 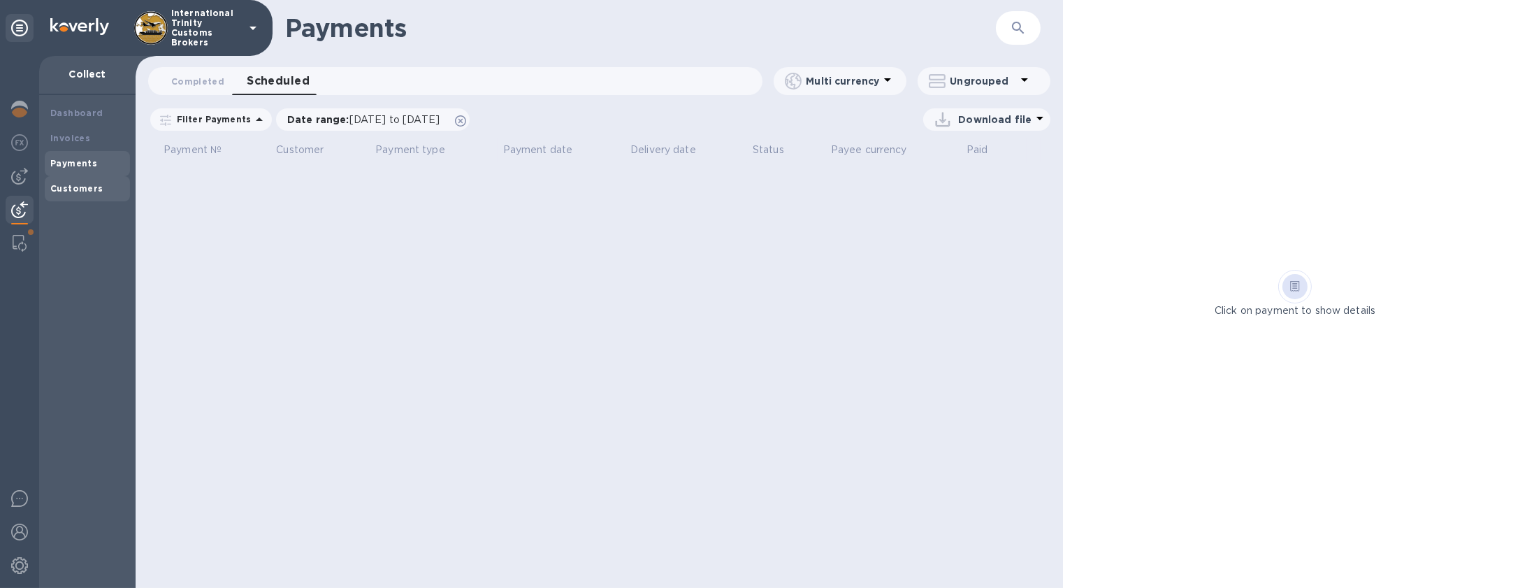 I want to click on b: Dashboard, so click(x=77, y=112).